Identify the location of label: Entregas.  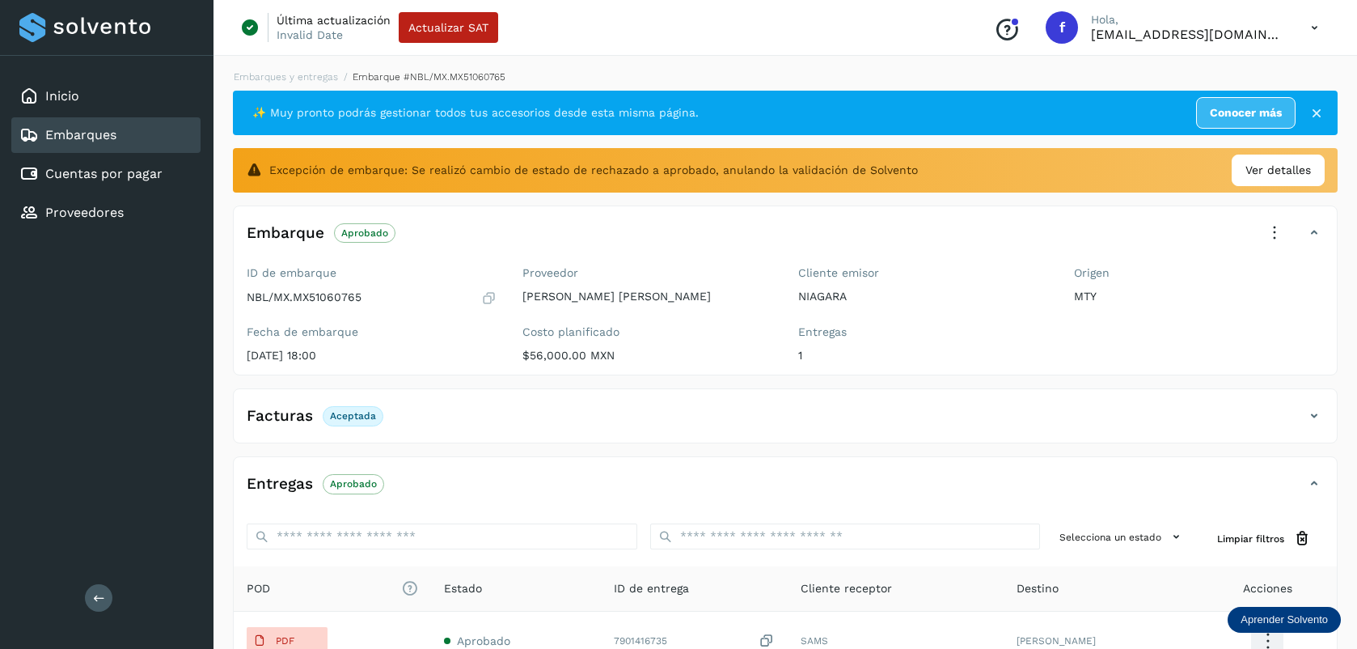
(923, 332).